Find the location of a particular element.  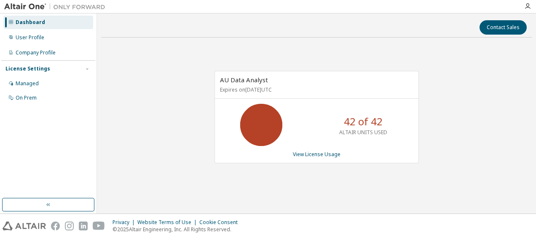

div: Privacy is located at coordinates (125, 222).